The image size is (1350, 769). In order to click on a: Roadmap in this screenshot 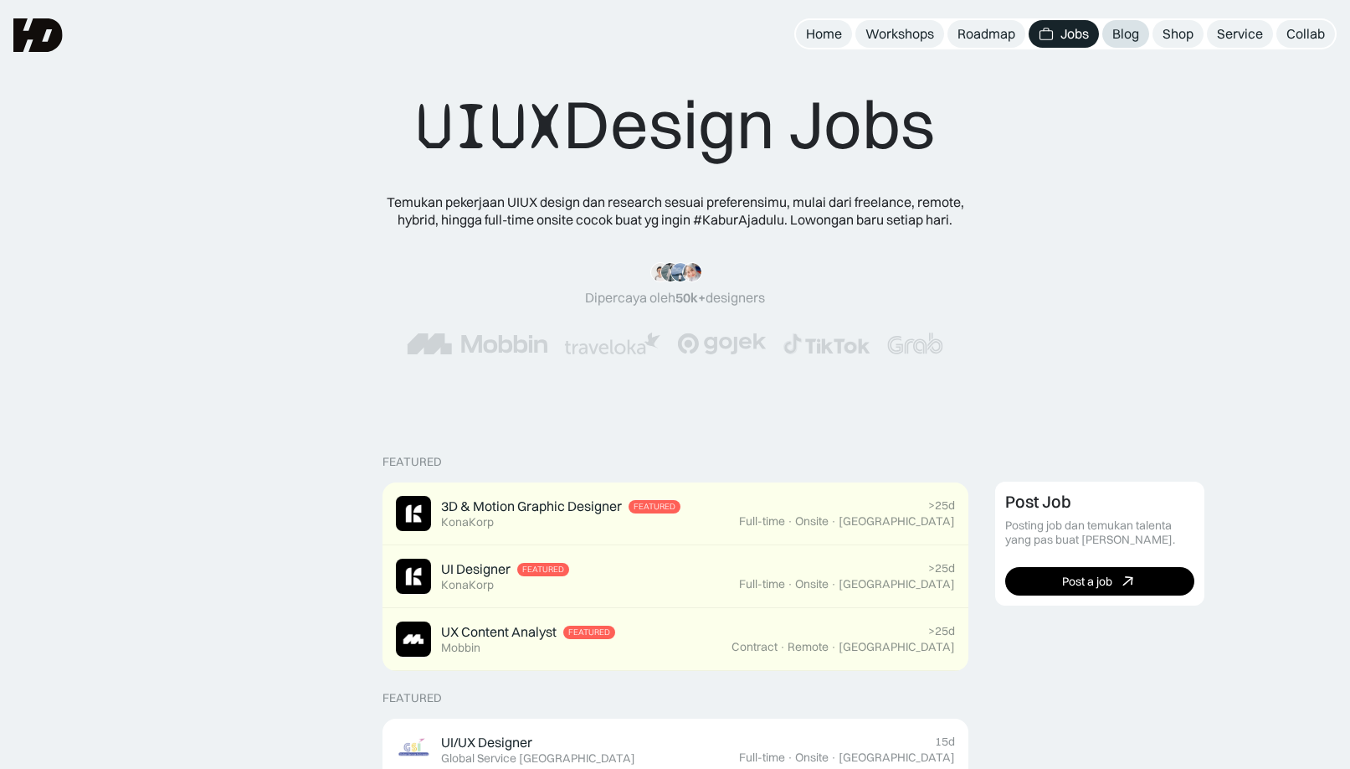, I will do `click(986, 33)`.